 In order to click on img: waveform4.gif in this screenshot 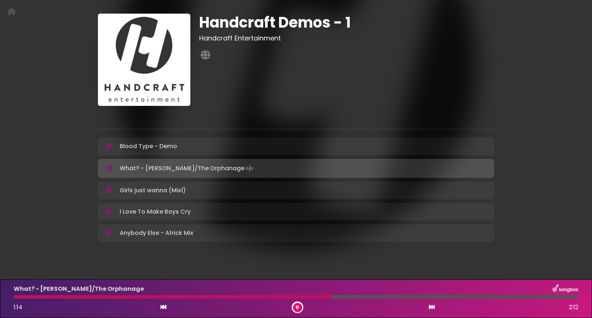, I will do `click(249, 168)`.